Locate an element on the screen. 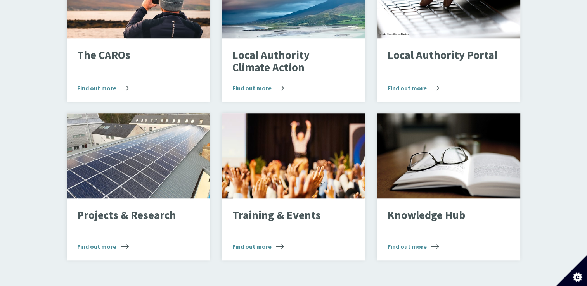 Image resolution: width=587 pixels, height=286 pixels. a: Projects & Research Find out more is located at coordinates (139, 187).